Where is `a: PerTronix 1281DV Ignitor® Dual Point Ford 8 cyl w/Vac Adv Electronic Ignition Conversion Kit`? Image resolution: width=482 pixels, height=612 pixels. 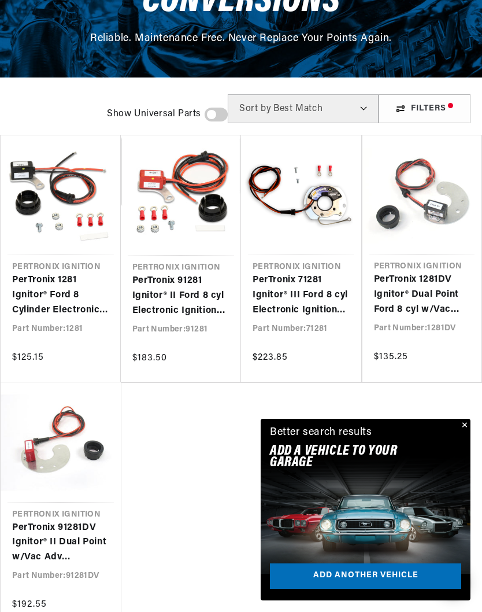
a: PerTronix 1281DV Ignitor® Dual Point Ford 8 cyl w/Vac Adv Electronic Ignition Conversion Kit is located at coordinates (422, 294).